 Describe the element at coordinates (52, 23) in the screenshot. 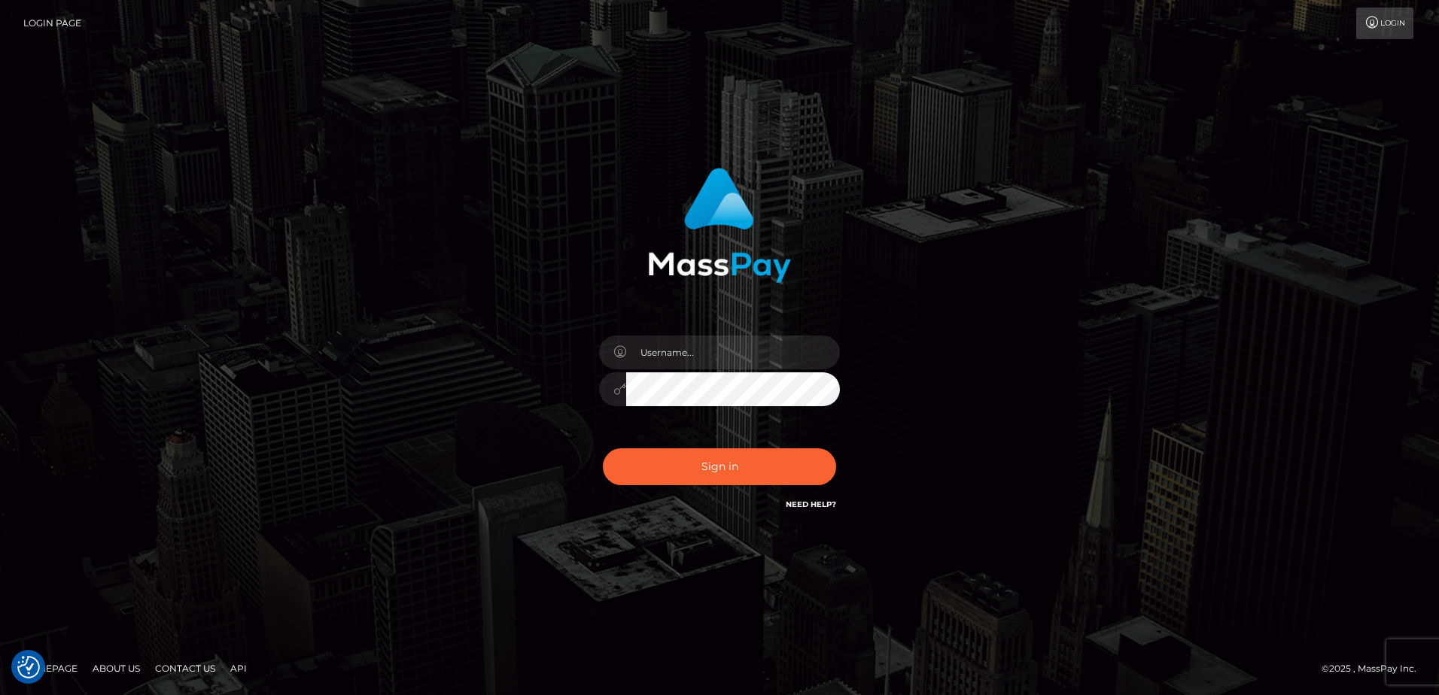

I see `a: Login Page` at that location.